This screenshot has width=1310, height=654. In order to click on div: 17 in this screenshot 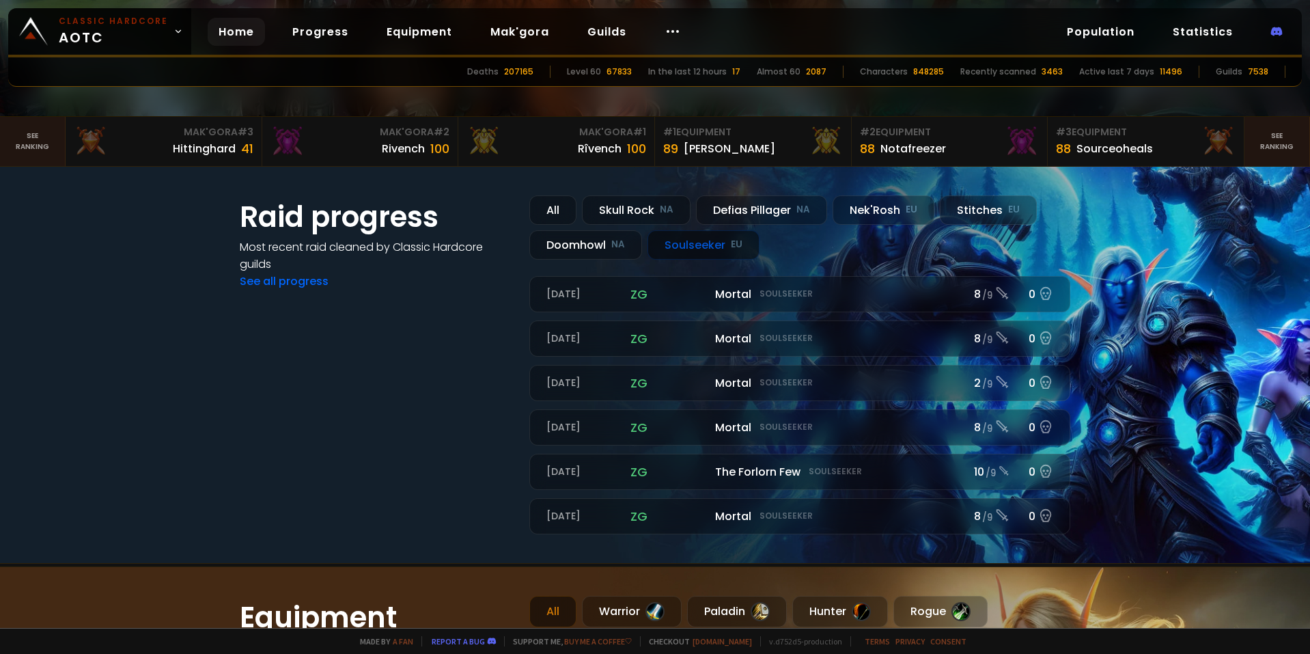, I will do `click(737, 72)`.